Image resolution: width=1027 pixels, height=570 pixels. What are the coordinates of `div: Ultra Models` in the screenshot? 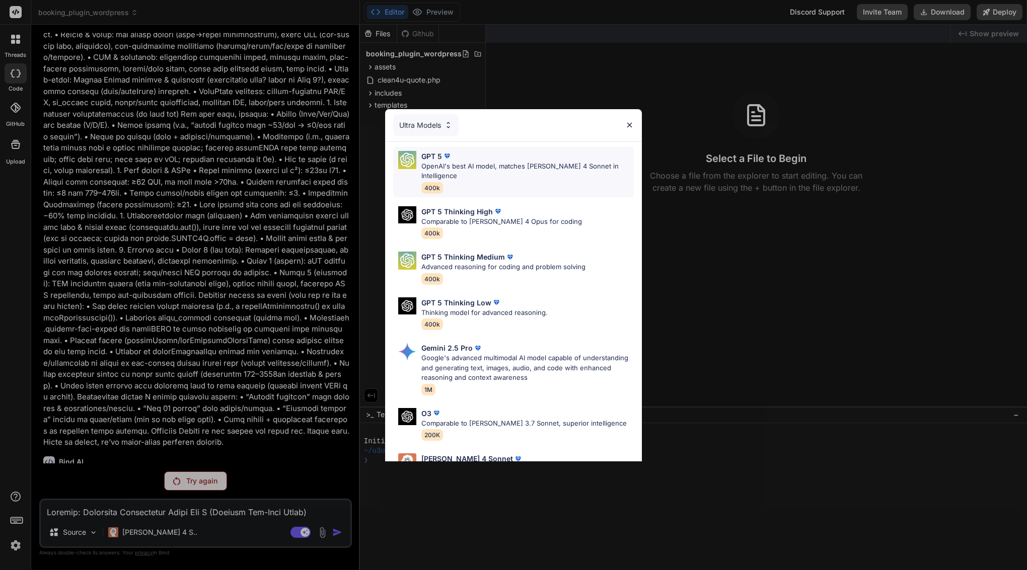 It's located at (426, 125).